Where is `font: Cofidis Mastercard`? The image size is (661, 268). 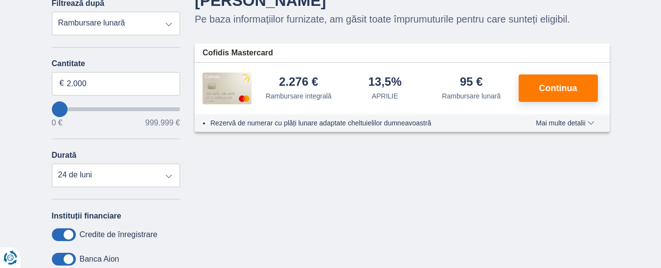
font: Cofidis Mastercard is located at coordinates (238, 52).